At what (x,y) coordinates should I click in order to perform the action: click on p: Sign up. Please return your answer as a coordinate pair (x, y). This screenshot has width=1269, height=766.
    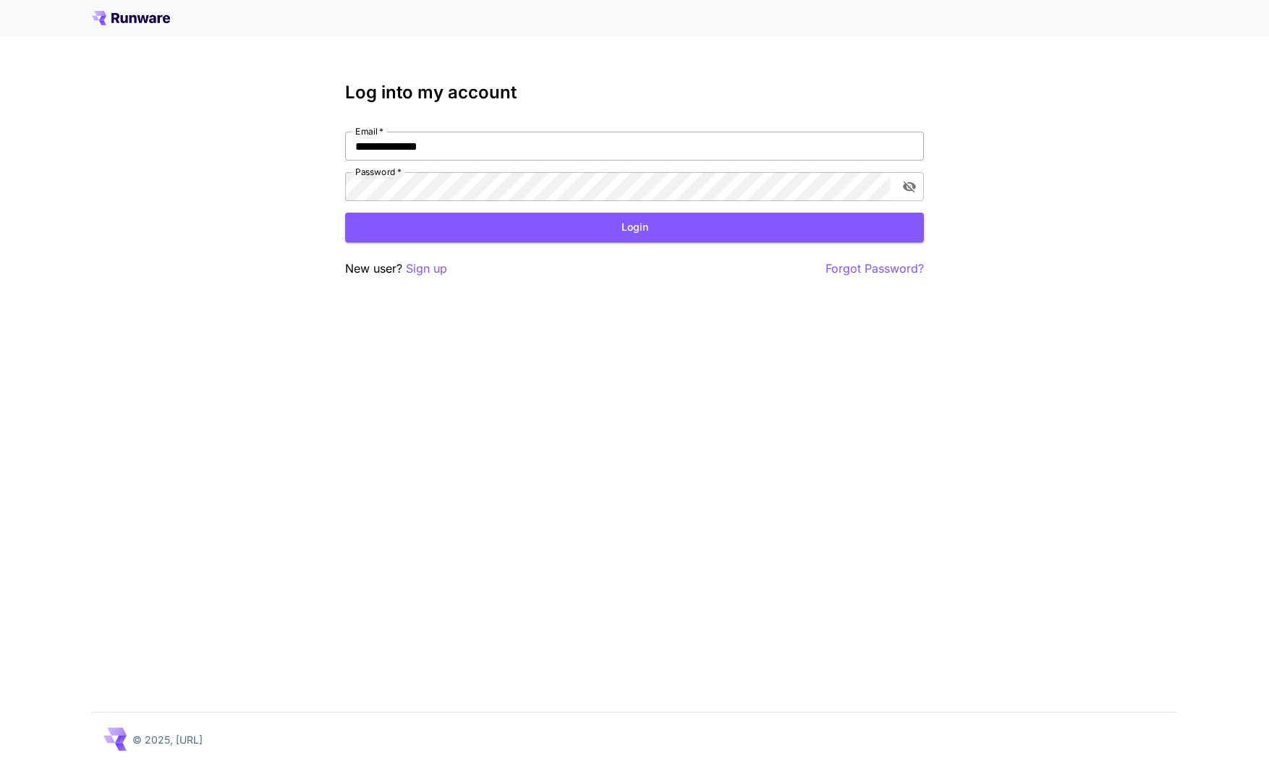
    Looking at the image, I should click on (426, 268).